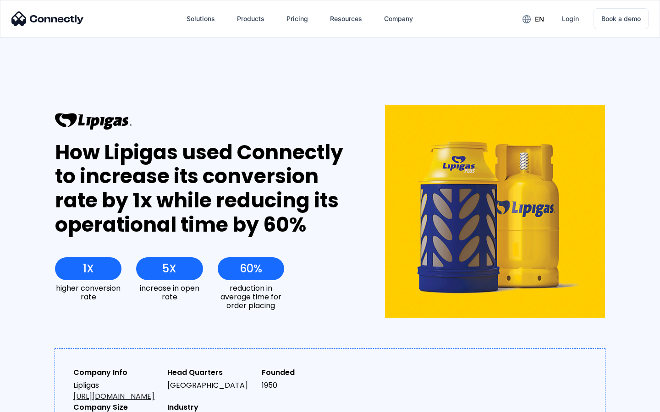 Image resolution: width=660 pixels, height=412 pixels. What do you see at coordinates (203, 189) in the screenshot?
I see `div: How Lipigas used Connectly to increase its conversion rate by 1x while reducing its operational t...` at bounding box center [203, 189].